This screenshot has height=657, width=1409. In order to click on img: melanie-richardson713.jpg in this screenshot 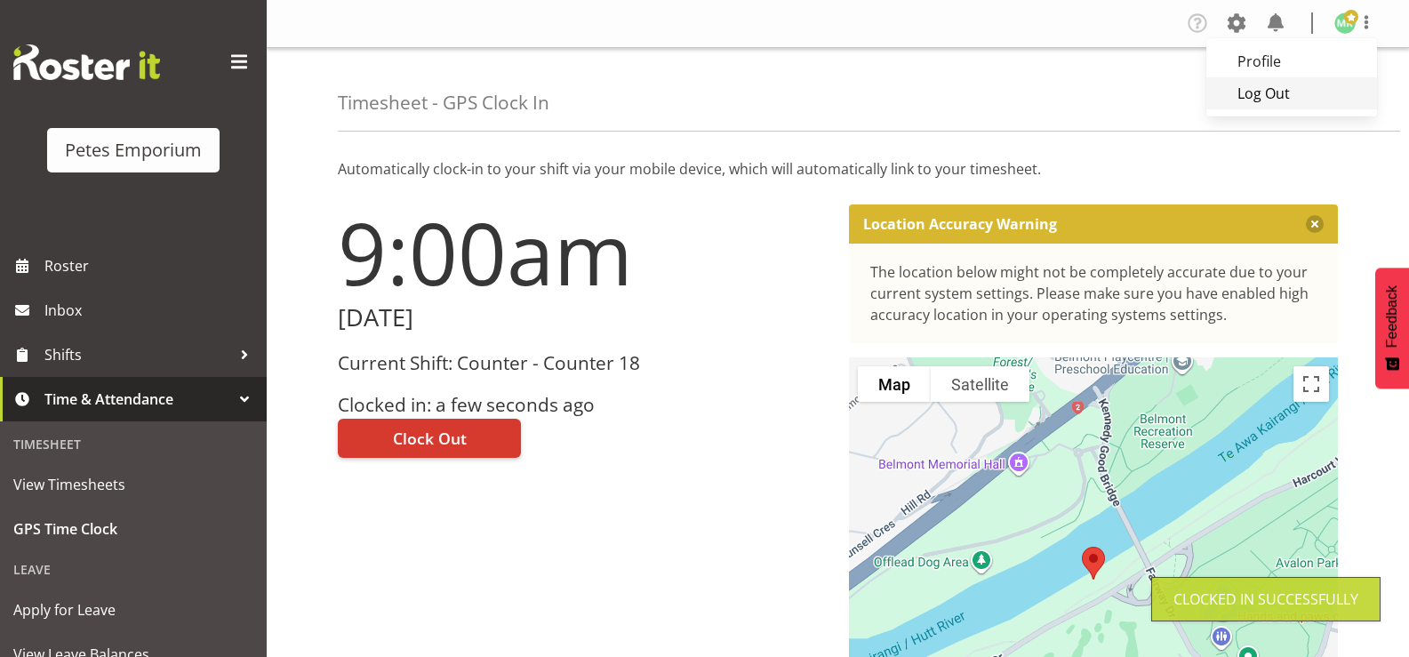, I will do `click(1345, 23)`.